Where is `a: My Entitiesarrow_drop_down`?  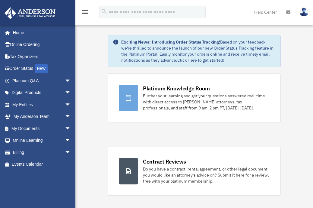 a: My Entitiesarrow_drop_down is located at coordinates (42, 104).